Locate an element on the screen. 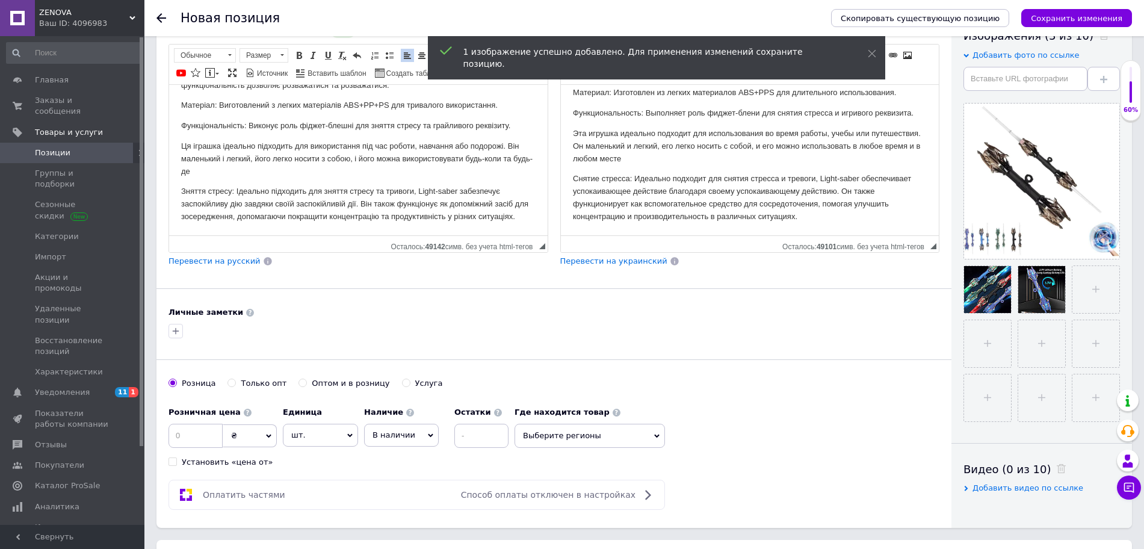 The height and width of the screenshot is (549, 1144). a: Вставить иконку is located at coordinates (196, 73).